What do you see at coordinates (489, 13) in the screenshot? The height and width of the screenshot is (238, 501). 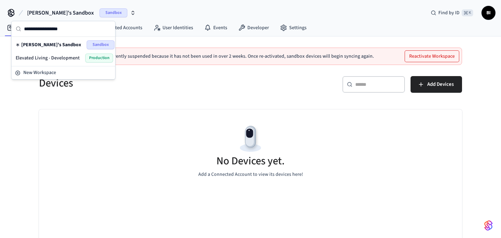 I see `button: BI` at bounding box center [489, 13].